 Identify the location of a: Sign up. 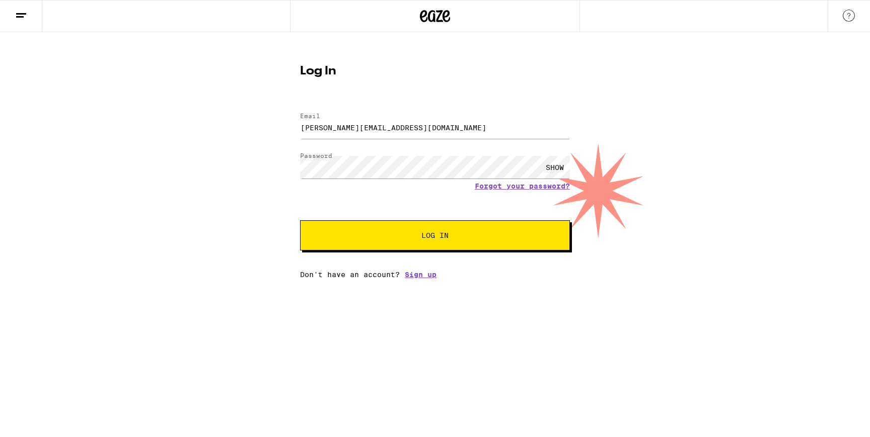
(420, 275).